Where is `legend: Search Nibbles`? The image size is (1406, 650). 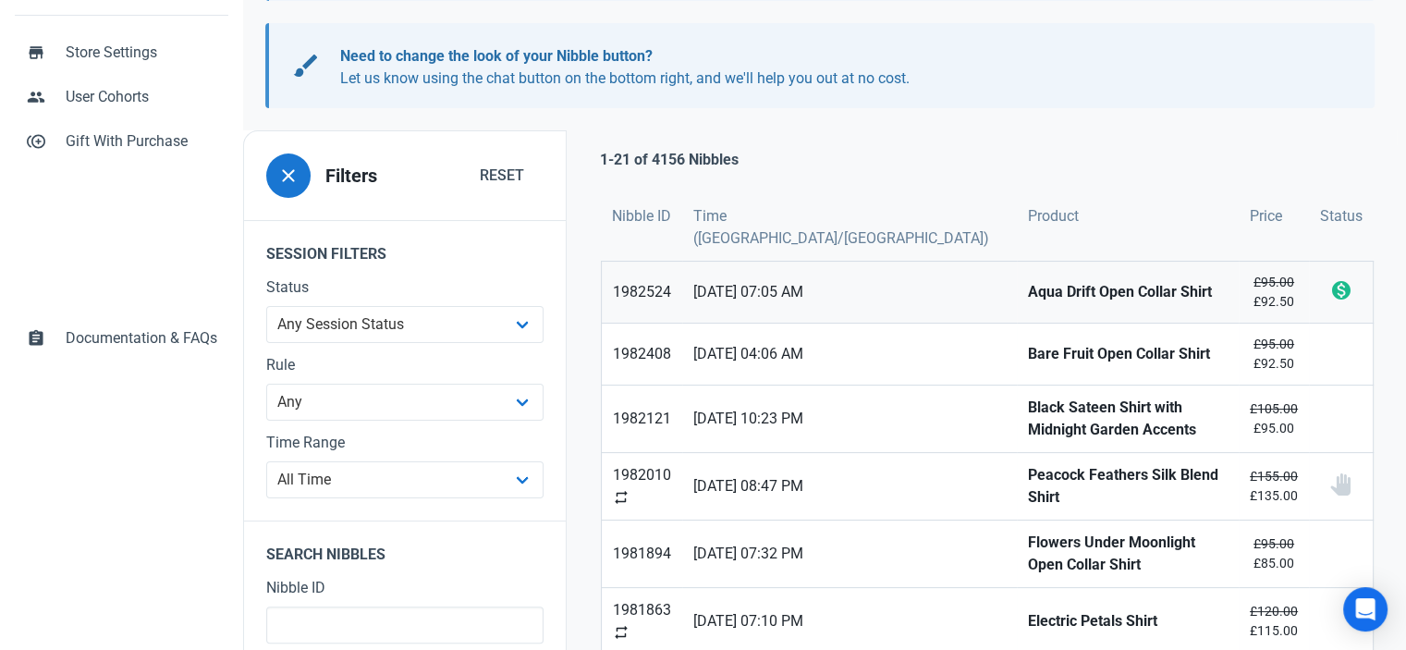
legend: Search Nibbles is located at coordinates (405, 548).